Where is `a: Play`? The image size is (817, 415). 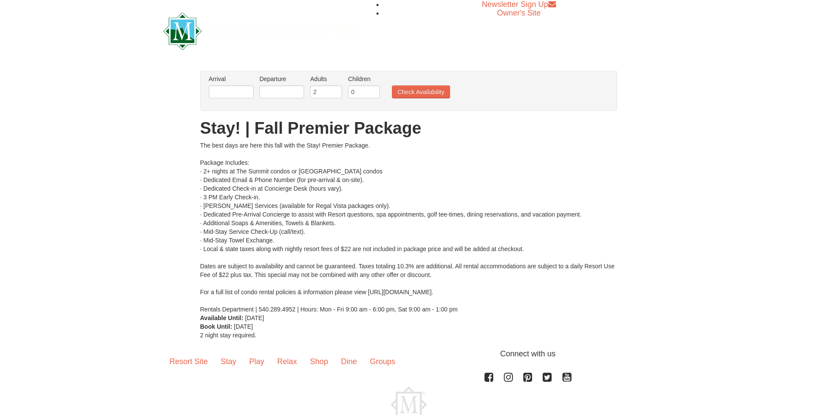 a: Play is located at coordinates (257, 361).